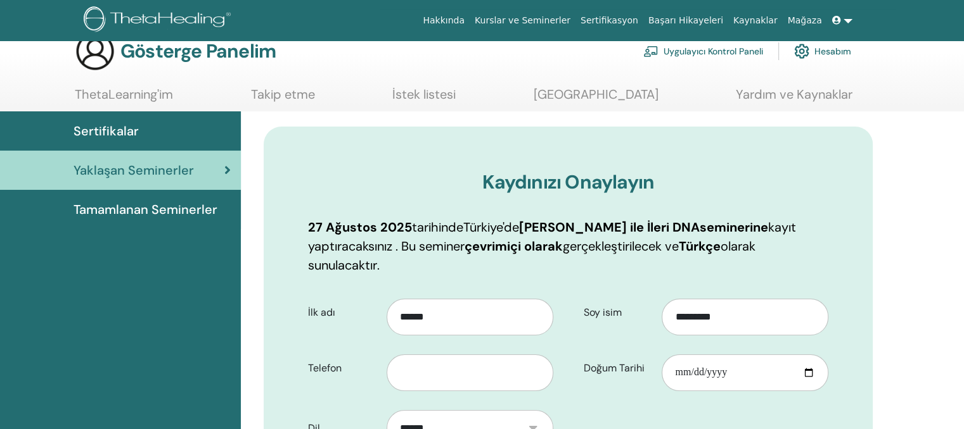 The image size is (964, 429). I want to click on a: Uygulayıcı Kontrol Paneli, so click(703, 51).